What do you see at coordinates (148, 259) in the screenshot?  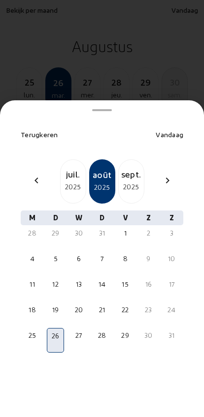 I see `div: 9` at bounding box center [148, 259].